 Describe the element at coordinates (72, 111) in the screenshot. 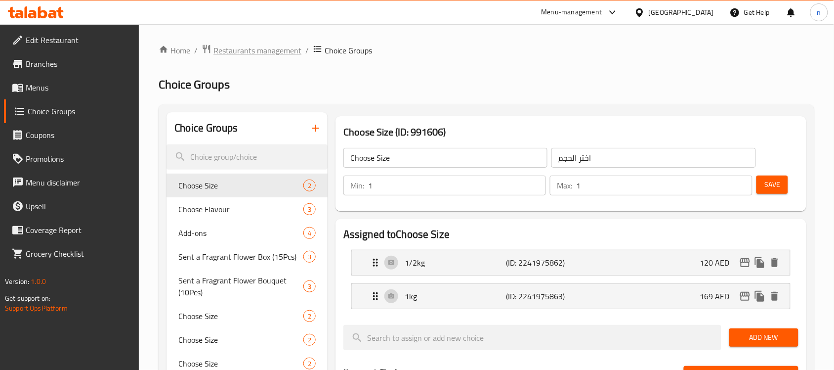

I see `a: Choice Groups` at that location.